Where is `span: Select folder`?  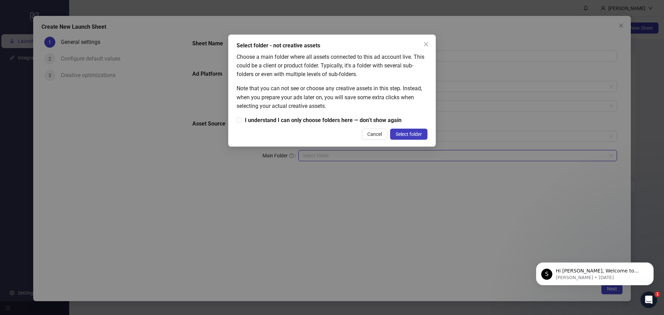
span: Select folder is located at coordinates (409, 134).